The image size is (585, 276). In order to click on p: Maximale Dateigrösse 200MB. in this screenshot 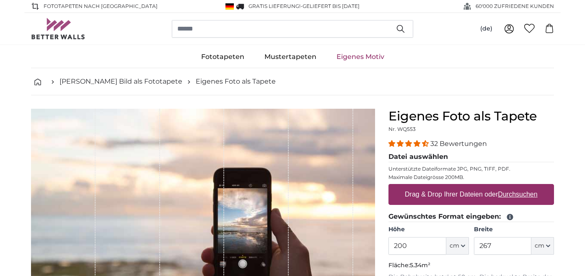, I will do `click(471, 178)`.